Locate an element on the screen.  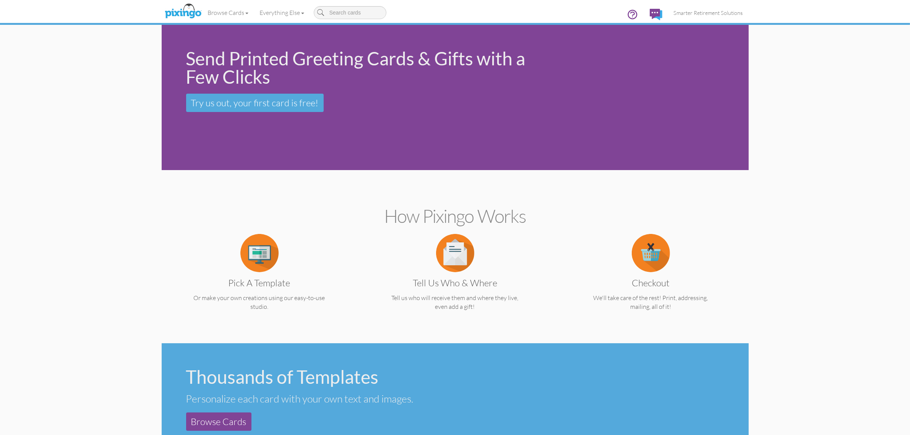
h3: Pick a Template is located at coordinates (259, 283).